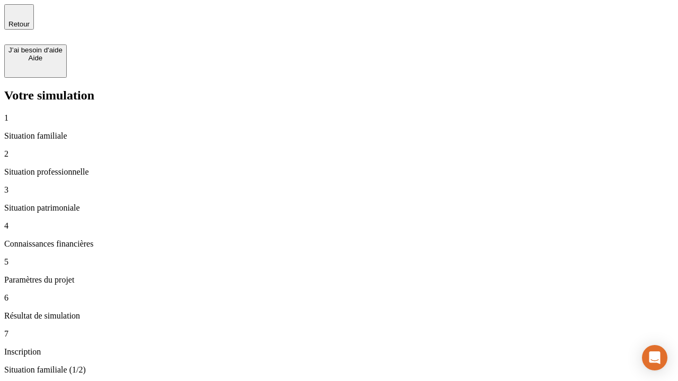  I want to click on button: Retour, so click(19, 17).